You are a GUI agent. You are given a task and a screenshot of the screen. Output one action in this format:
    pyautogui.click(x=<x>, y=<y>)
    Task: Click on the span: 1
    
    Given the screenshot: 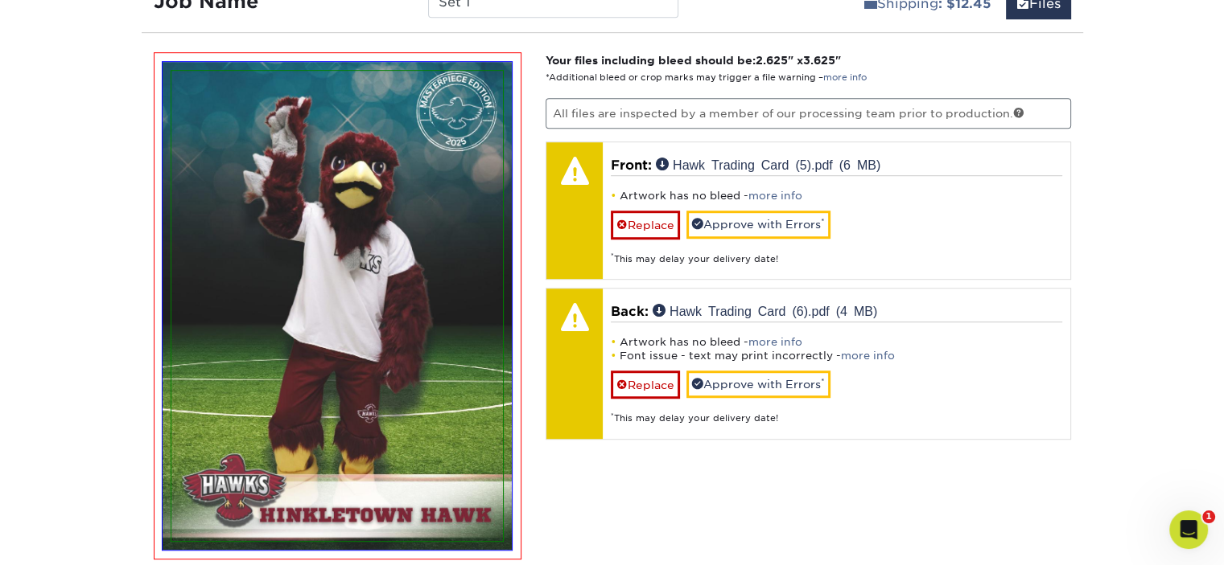 What is the action you would take?
    pyautogui.click(x=1208, y=517)
    